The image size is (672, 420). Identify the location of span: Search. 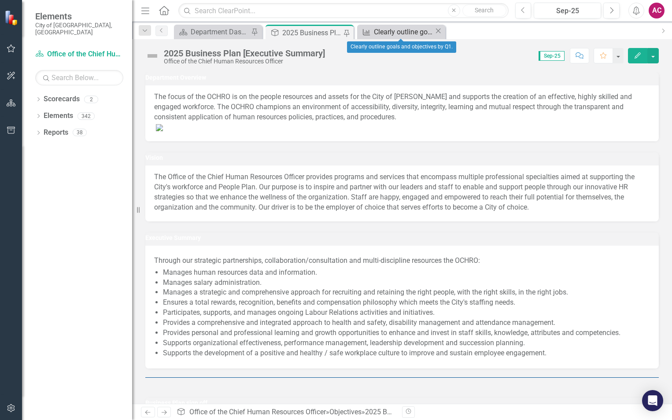
(484, 10).